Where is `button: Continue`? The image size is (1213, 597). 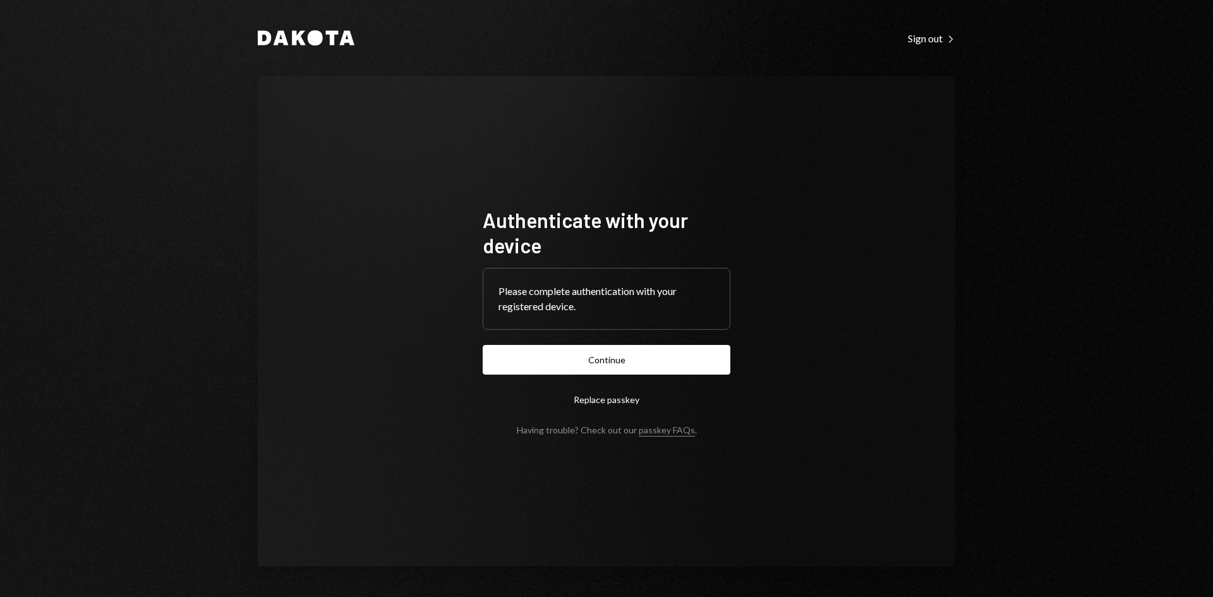 button: Continue is located at coordinates (607, 360).